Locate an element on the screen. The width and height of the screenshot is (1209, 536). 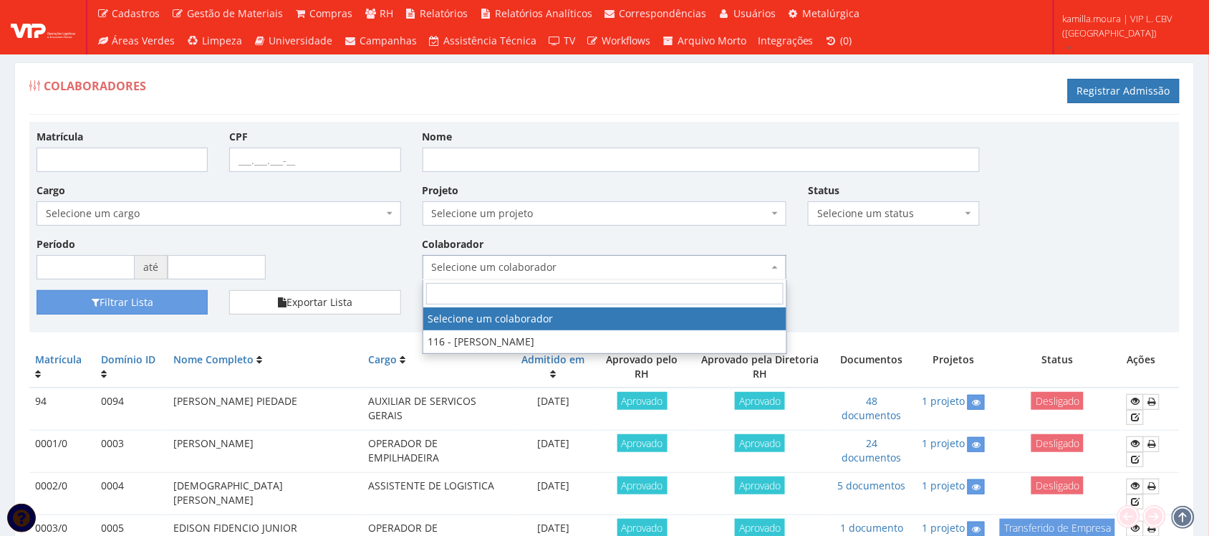
a: Assistência Técnica is located at coordinates (483, 41).